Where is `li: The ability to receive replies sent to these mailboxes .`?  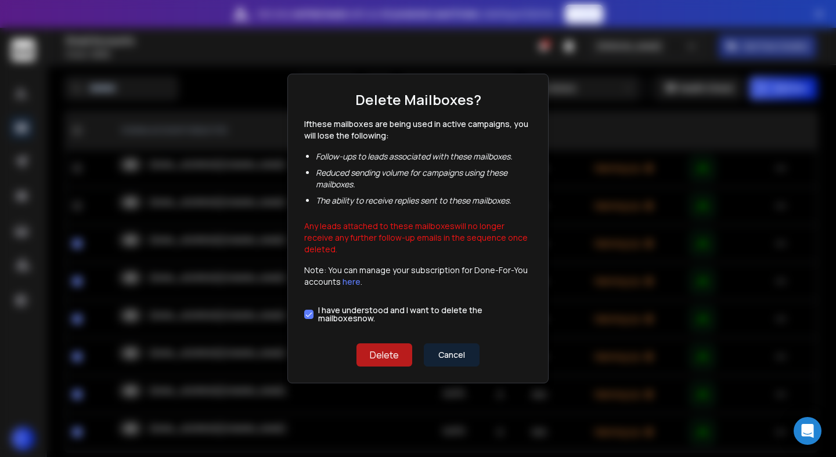 li: The ability to receive replies sent to these mailboxes . is located at coordinates (424, 201).